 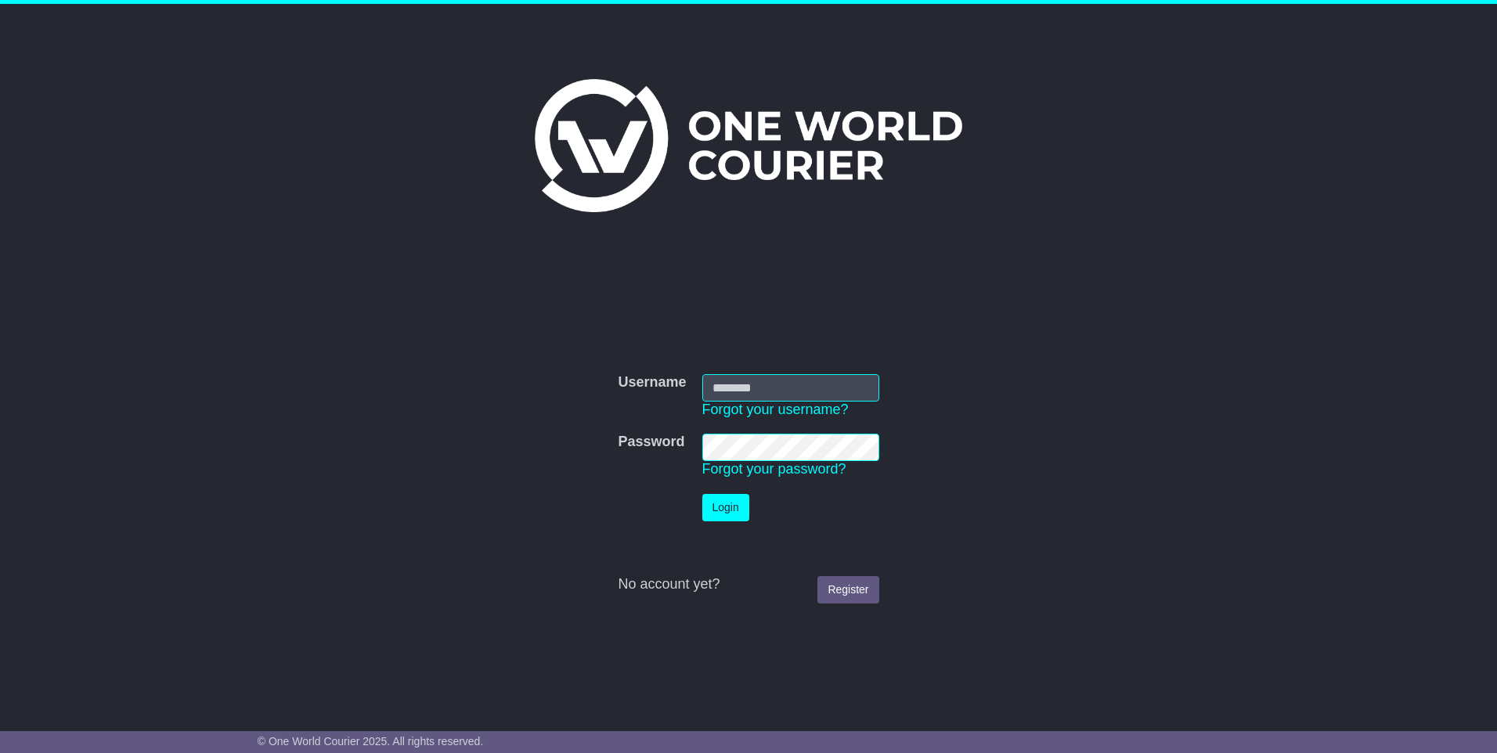 What do you see at coordinates (370, 742) in the screenshot?
I see `span: © One World Courier 2025. All rights reserved.` at bounding box center [370, 742].